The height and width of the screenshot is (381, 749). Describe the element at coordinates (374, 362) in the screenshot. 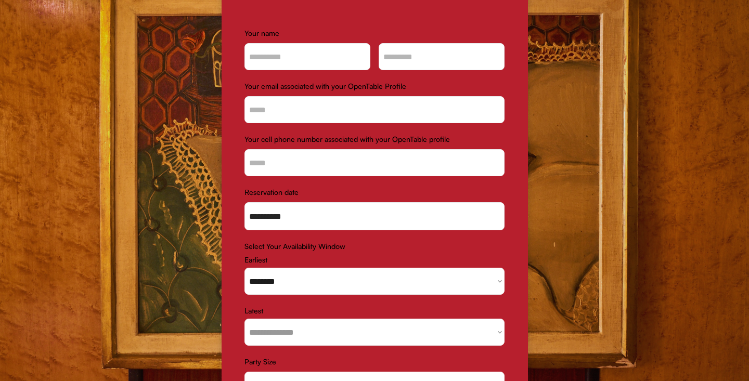

I see `div: Party Size` at that location.